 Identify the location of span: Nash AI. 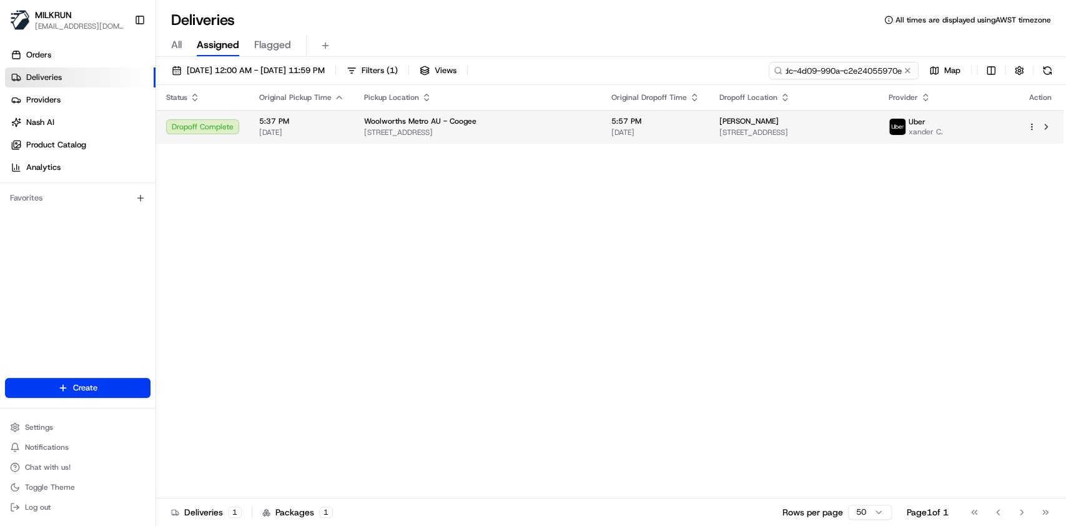
(40, 122).